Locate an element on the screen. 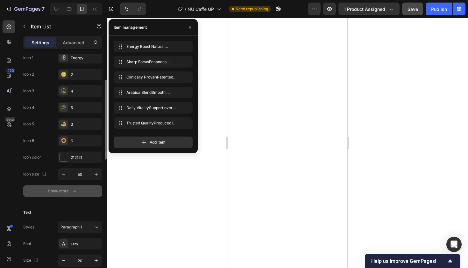 This screenshot has height=268, width=468. span: Add item is located at coordinates (158, 142).